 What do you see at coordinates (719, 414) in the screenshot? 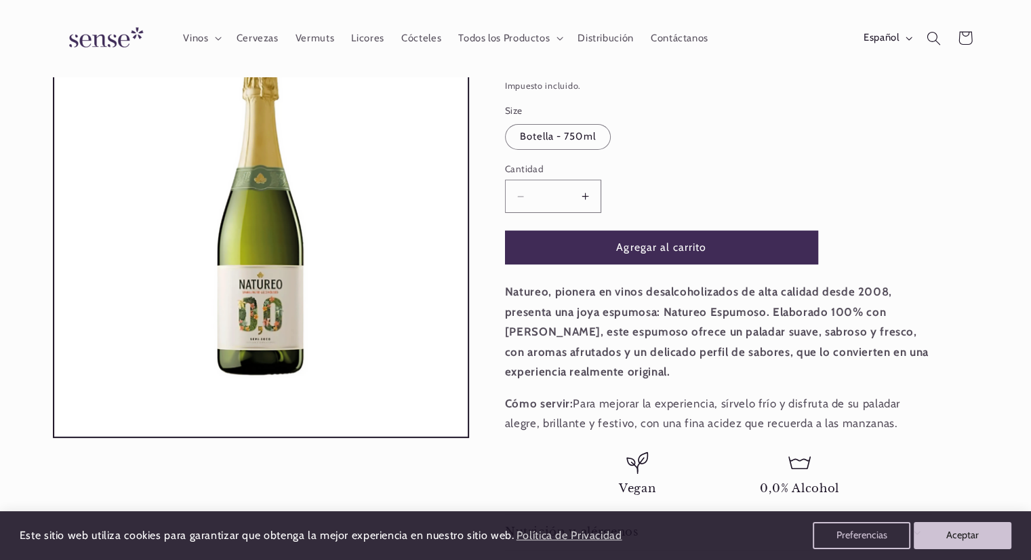
I see `p: Para mejorar la experiencia, sírvelo frío y disfruta de su paladar alegre, brillante y festivo, c...` at bounding box center [719, 414].